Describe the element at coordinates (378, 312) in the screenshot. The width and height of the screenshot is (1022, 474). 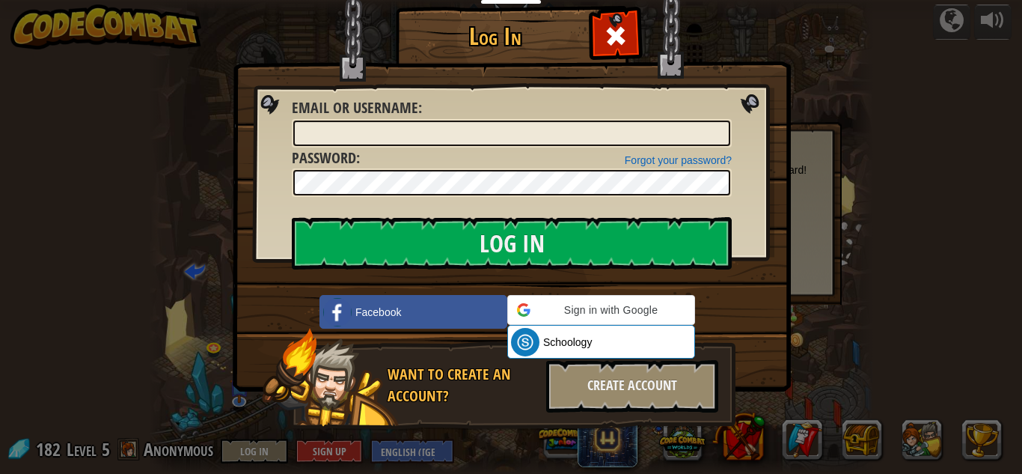
I see `span: Facebook` at that location.